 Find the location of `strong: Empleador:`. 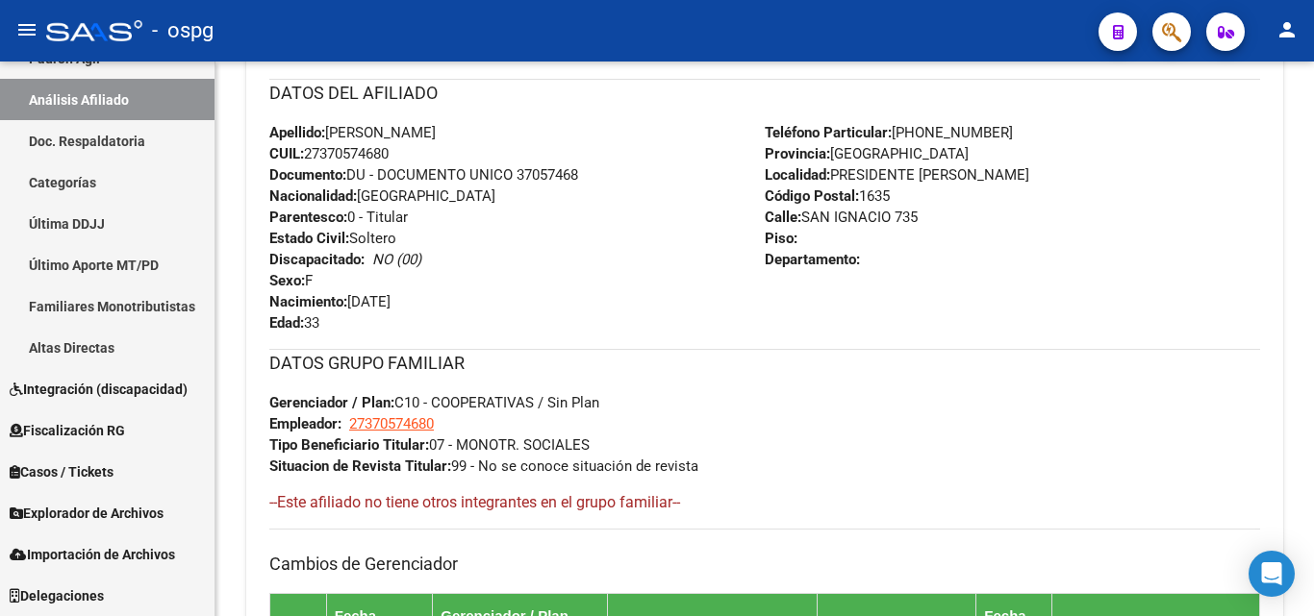

strong: Empleador: is located at coordinates (305, 424).